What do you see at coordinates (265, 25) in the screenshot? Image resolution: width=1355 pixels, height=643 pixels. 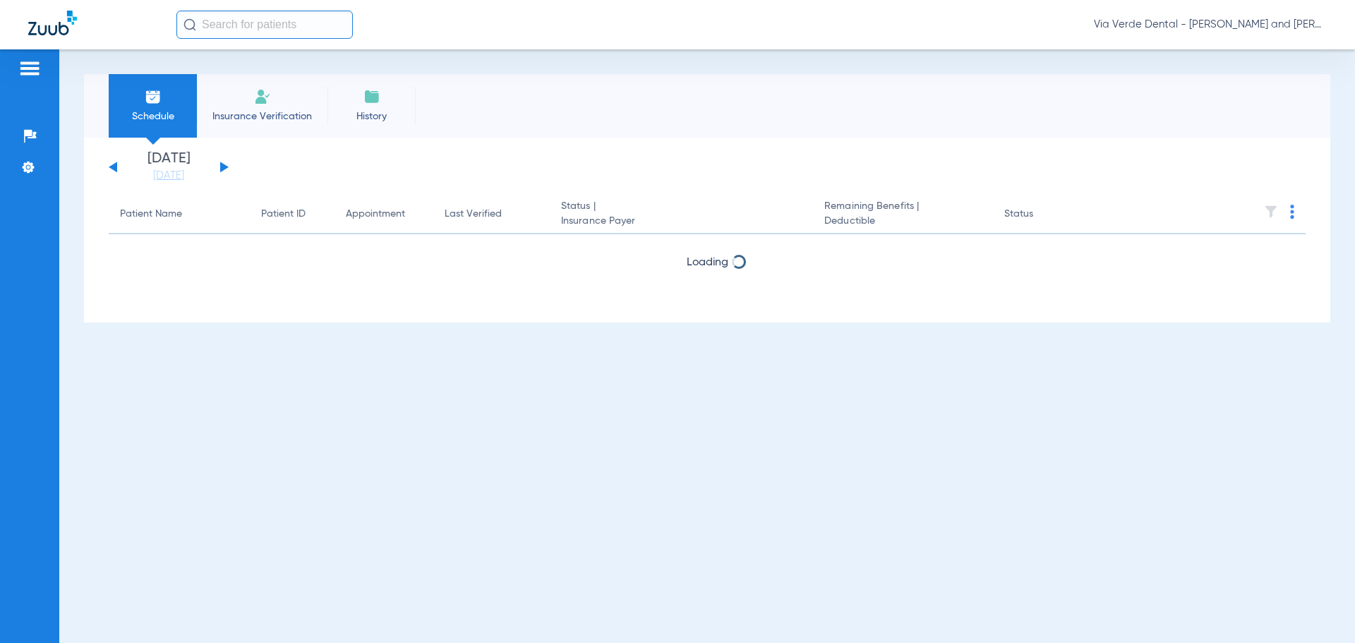 I see `input: Search for patients` at bounding box center [265, 25].